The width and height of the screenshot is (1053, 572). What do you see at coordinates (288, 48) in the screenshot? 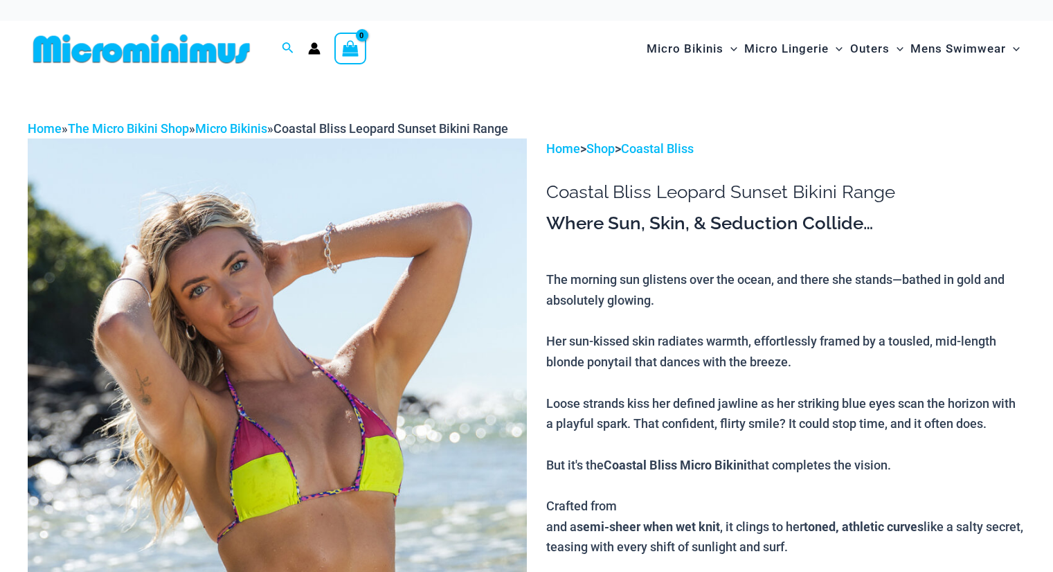
I see `a: Search icon link` at bounding box center [288, 48].